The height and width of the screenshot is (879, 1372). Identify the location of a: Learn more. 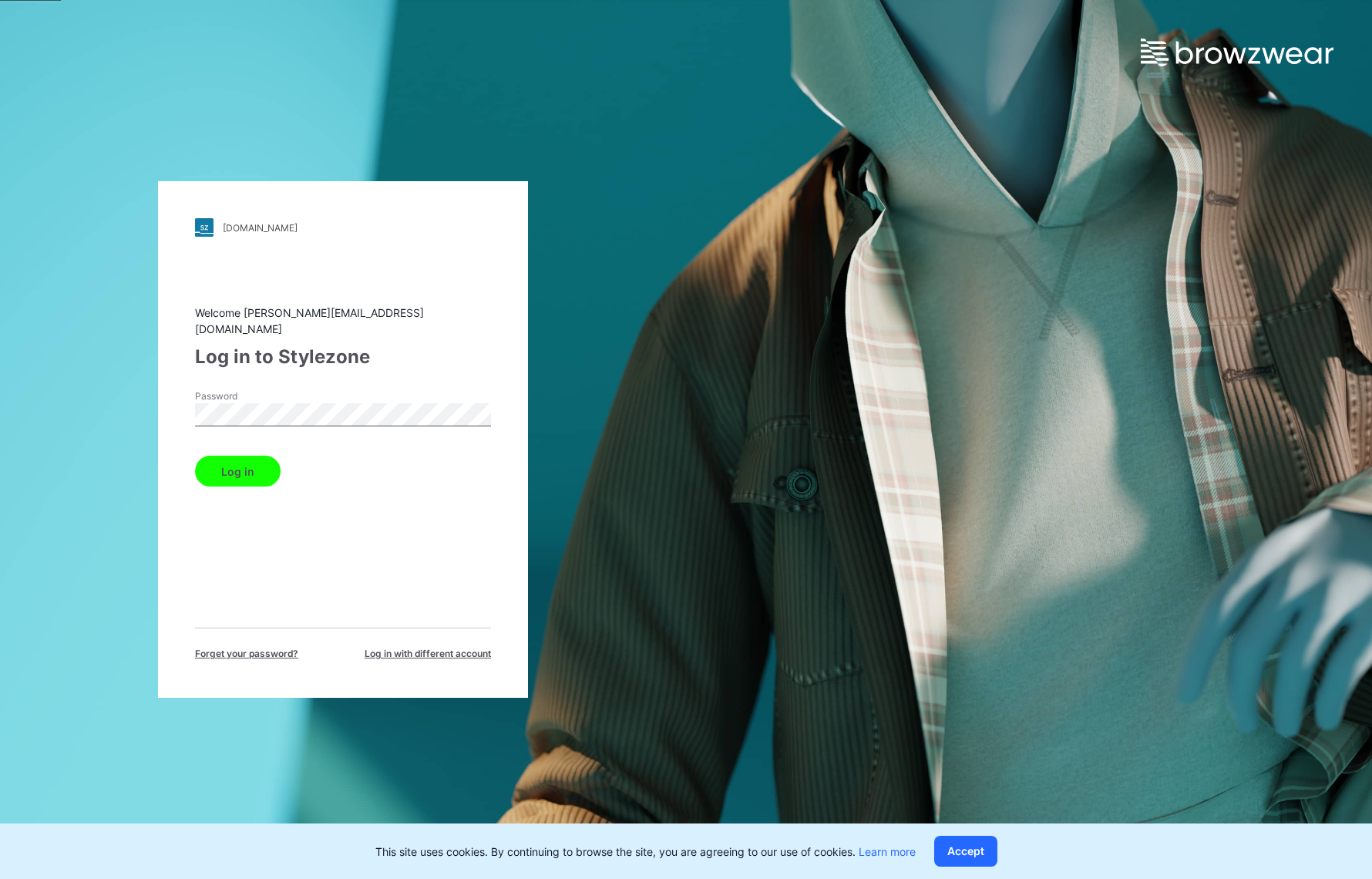
(887, 851).